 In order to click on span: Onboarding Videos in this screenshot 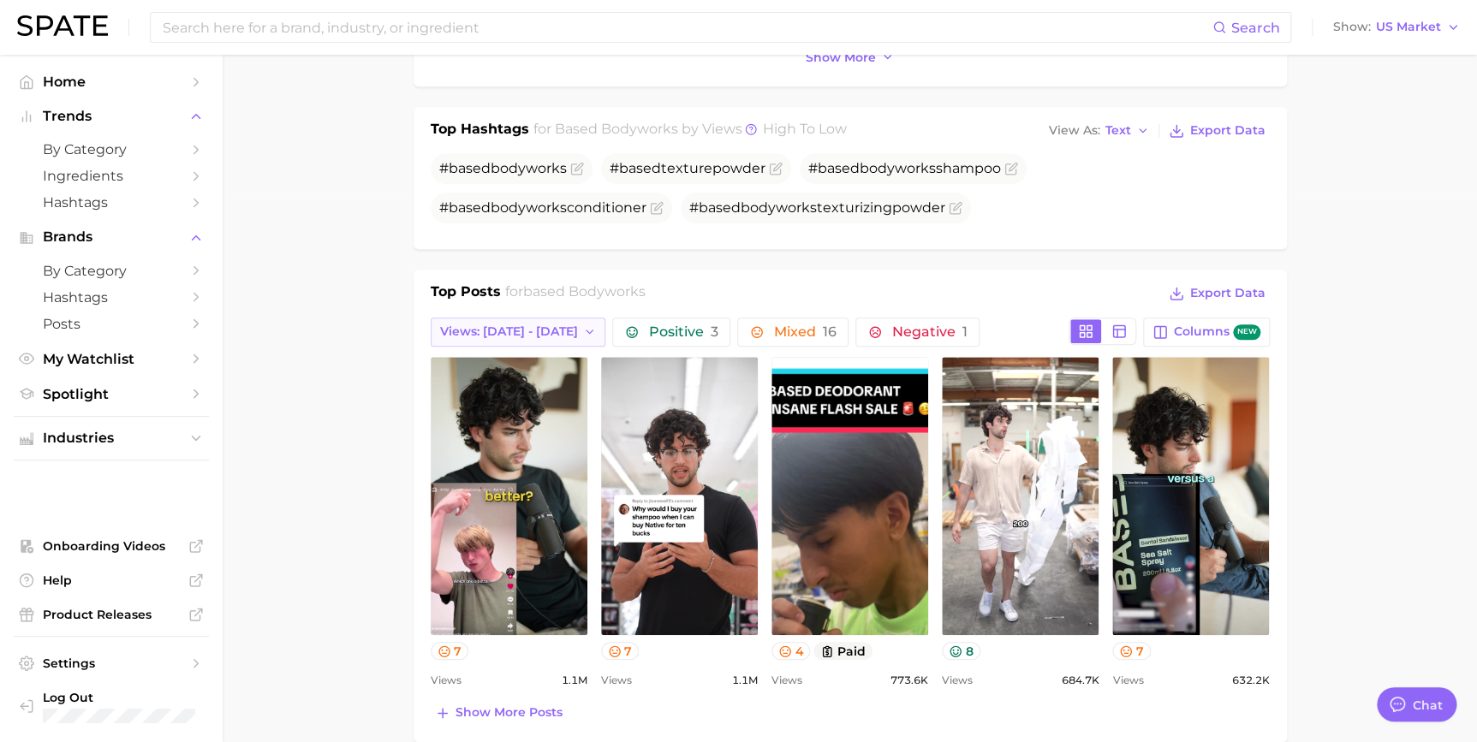, I will do `click(111, 546)`.